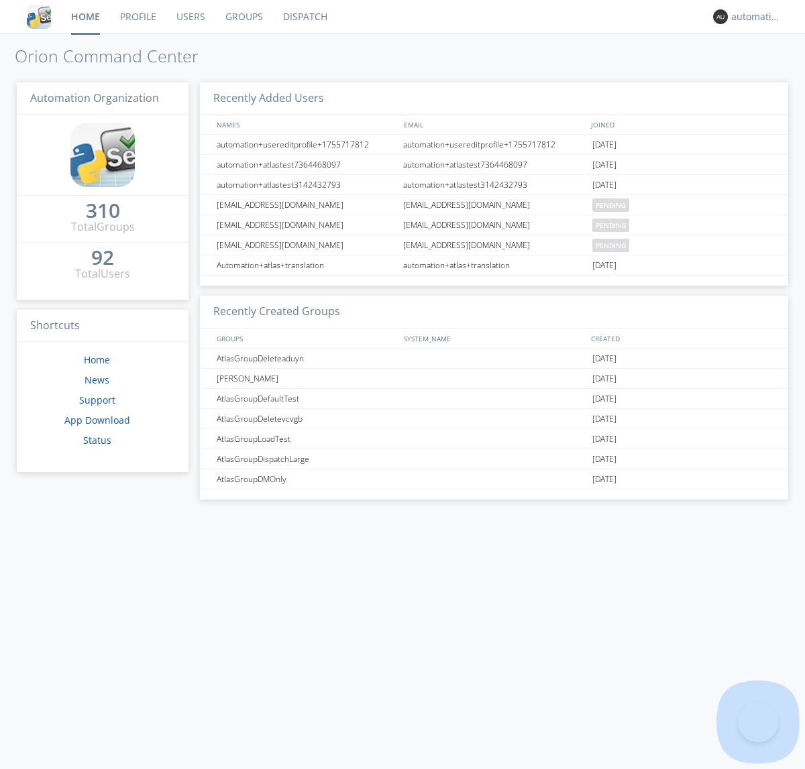 The height and width of the screenshot is (769, 805). What do you see at coordinates (97, 400) in the screenshot?
I see `a: Support` at bounding box center [97, 400].